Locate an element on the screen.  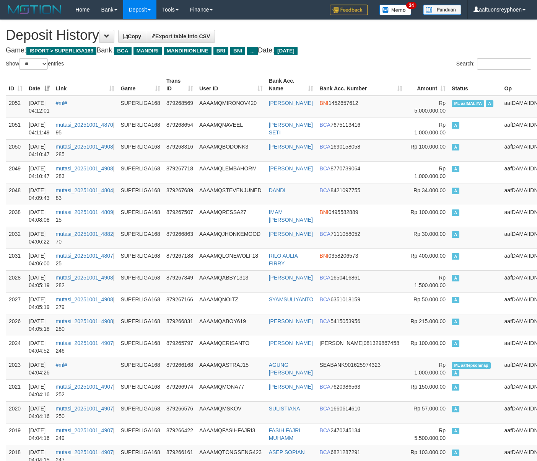
span: Rp 1.500.000,00 is located at coordinates (430, 281).